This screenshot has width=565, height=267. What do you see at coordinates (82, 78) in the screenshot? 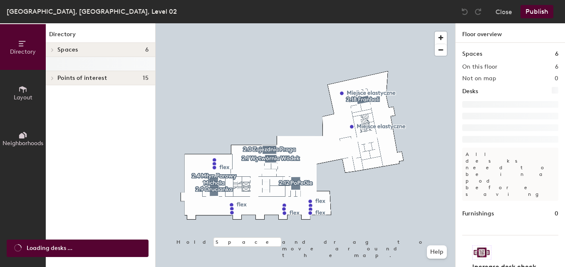
I see `span: Points of interest` at bounding box center [82, 78].